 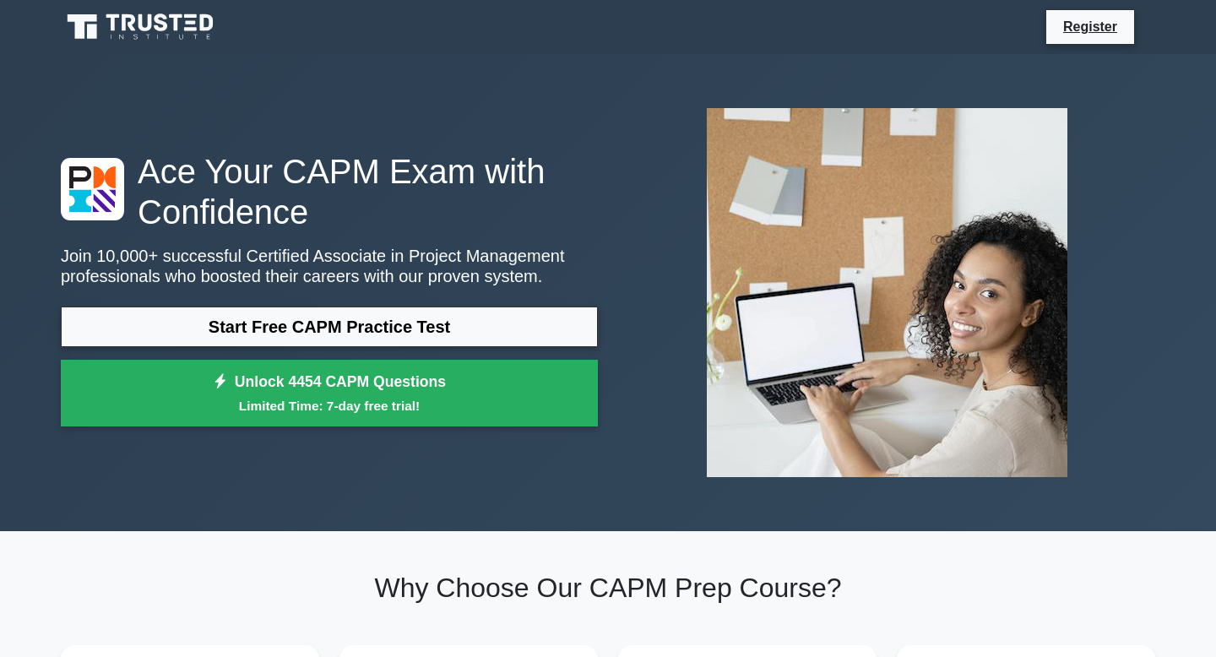 I want to click on h2: Why Choose Our CAPM Prep Course?, so click(x=608, y=588).